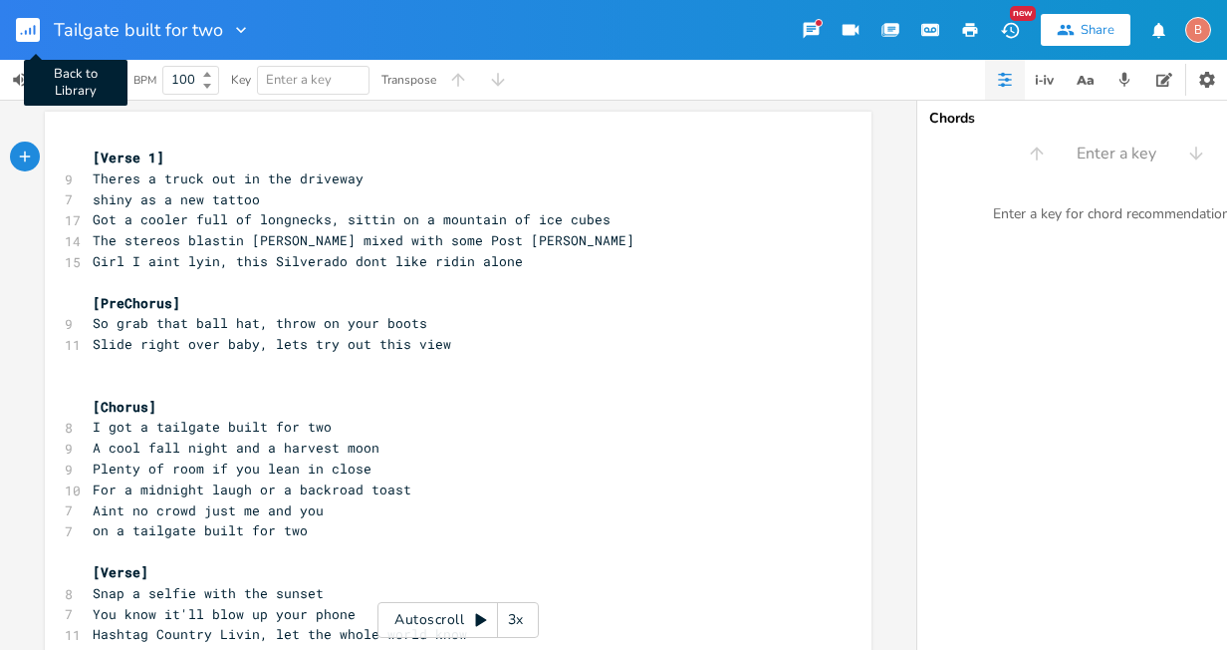  Describe the element at coordinates (241, 80) in the screenshot. I see `div: Key` at that location.